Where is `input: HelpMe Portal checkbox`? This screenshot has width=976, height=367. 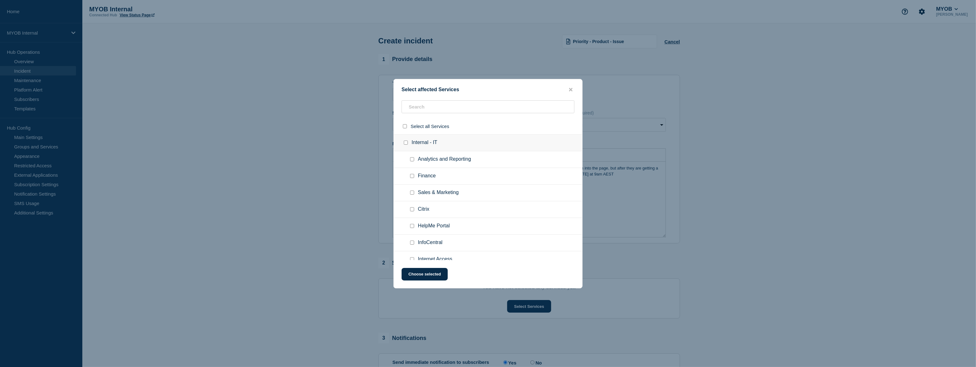 input: HelpMe Portal checkbox is located at coordinates (412, 226).